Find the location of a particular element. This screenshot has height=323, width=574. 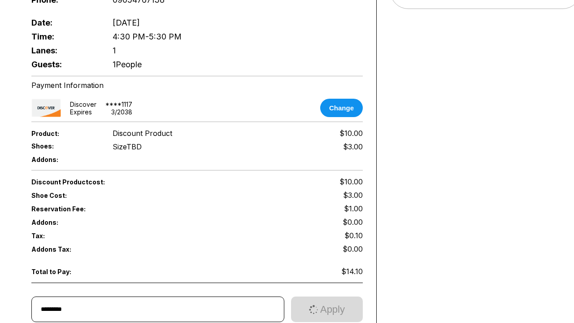

span: Tax: is located at coordinates (65, 235).